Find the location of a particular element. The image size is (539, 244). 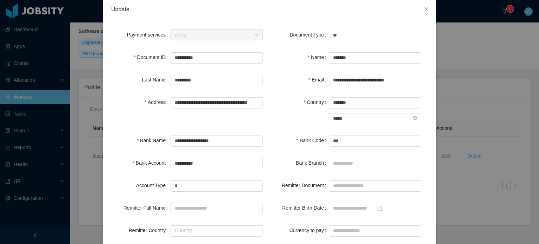

label: Last Name is located at coordinates (157, 80).